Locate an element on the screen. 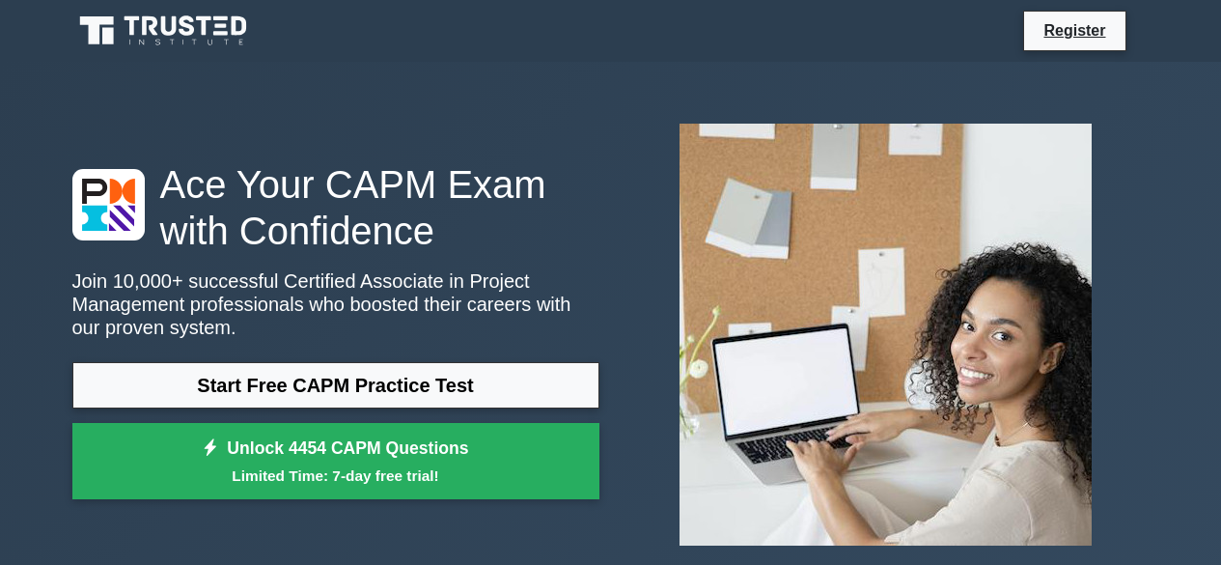 The width and height of the screenshot is (1221, 565). small: Limited Time: 7-day free trial! is located at coordinates (336, 475).